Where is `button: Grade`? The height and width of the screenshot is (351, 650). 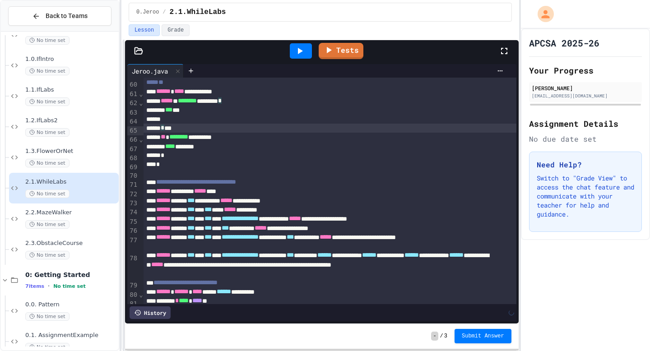 button: Grade is located at coordinates (176, 30).